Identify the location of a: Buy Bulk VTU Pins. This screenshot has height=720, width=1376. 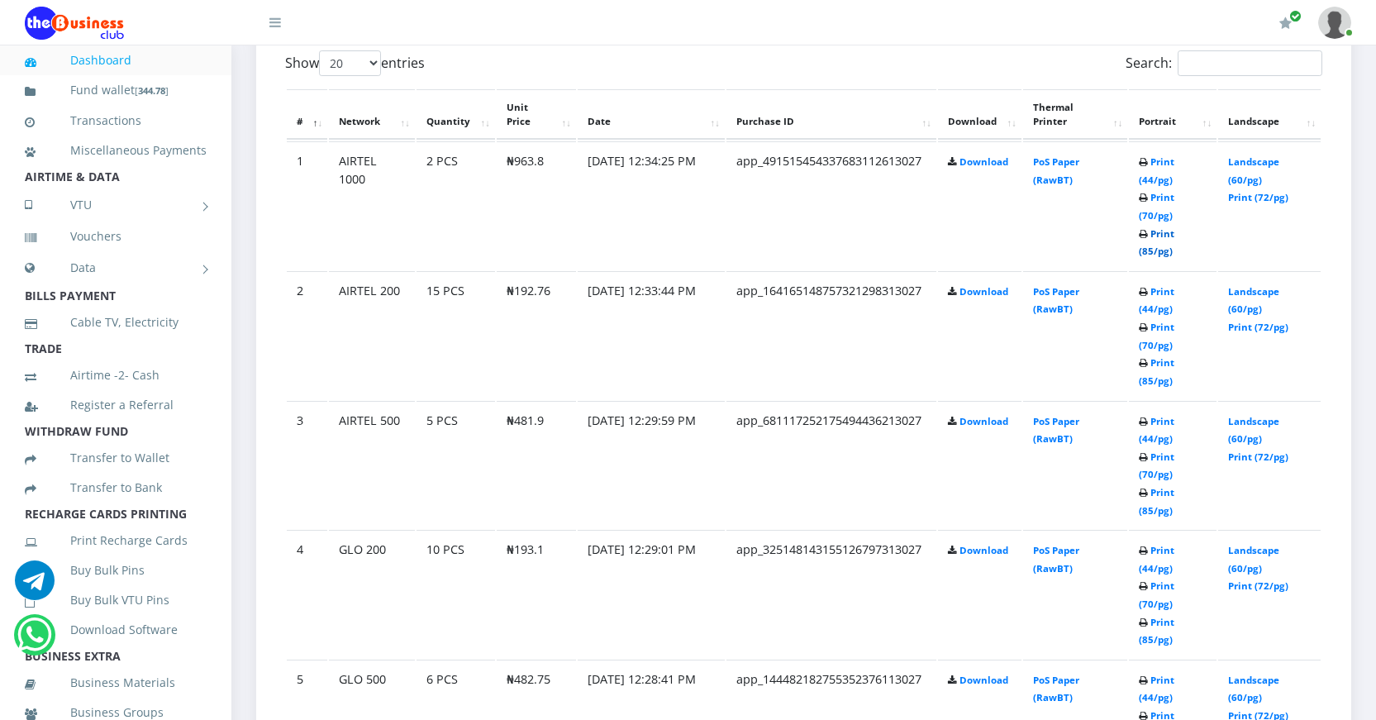
(116, 600).